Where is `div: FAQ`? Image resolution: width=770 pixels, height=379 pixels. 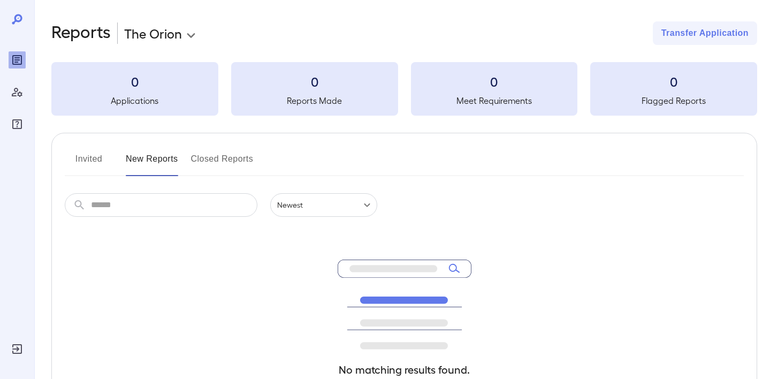 div: FAQ is located at coordinates (17, 124).